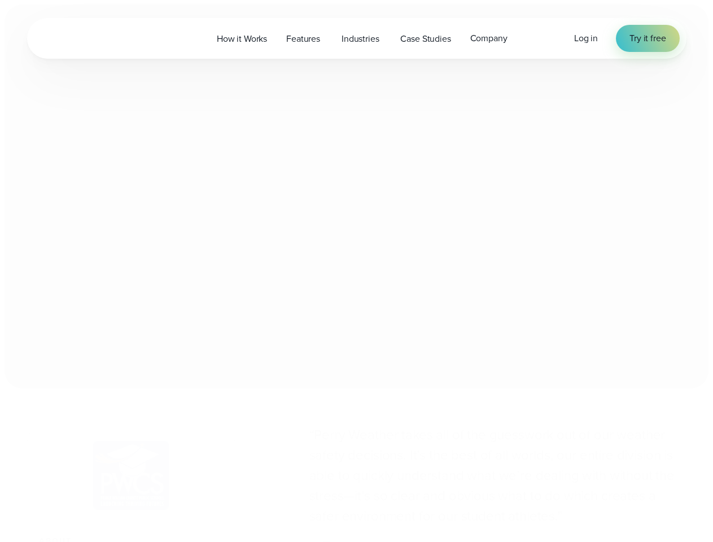 The width and height of the screenshot is (713, 542). I want to click on span: Try it free, so click(648, 38).